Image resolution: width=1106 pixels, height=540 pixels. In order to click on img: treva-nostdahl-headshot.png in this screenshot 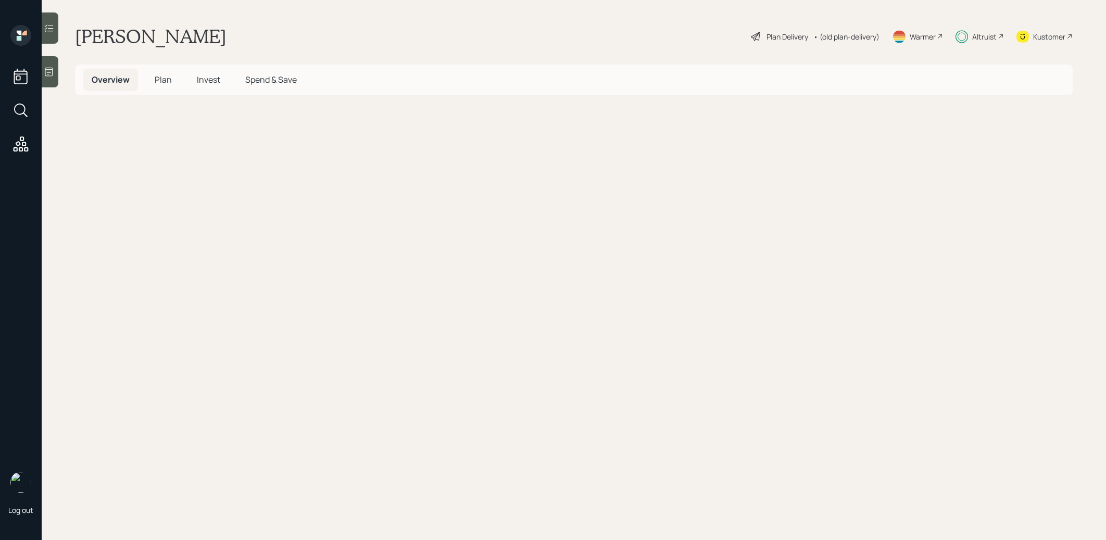, I will do `click(21, 483)`.